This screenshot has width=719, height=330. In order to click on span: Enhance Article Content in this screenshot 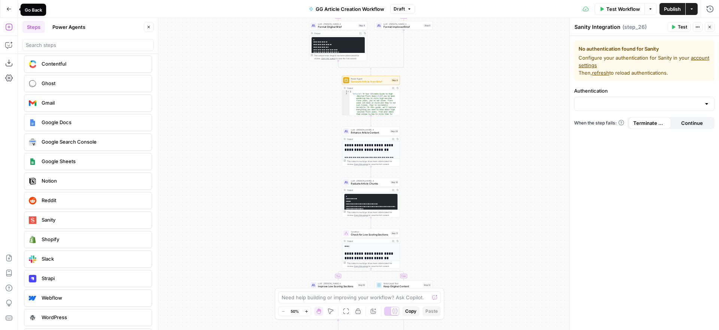, I will do `click(370, 133)`.